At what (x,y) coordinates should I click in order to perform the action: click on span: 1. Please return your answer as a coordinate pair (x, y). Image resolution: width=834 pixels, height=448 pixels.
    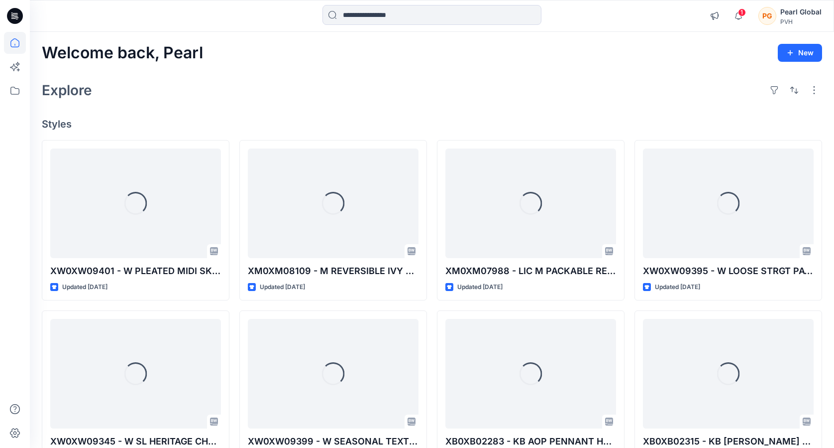
    Looking at the image, I should click on (742, 12).